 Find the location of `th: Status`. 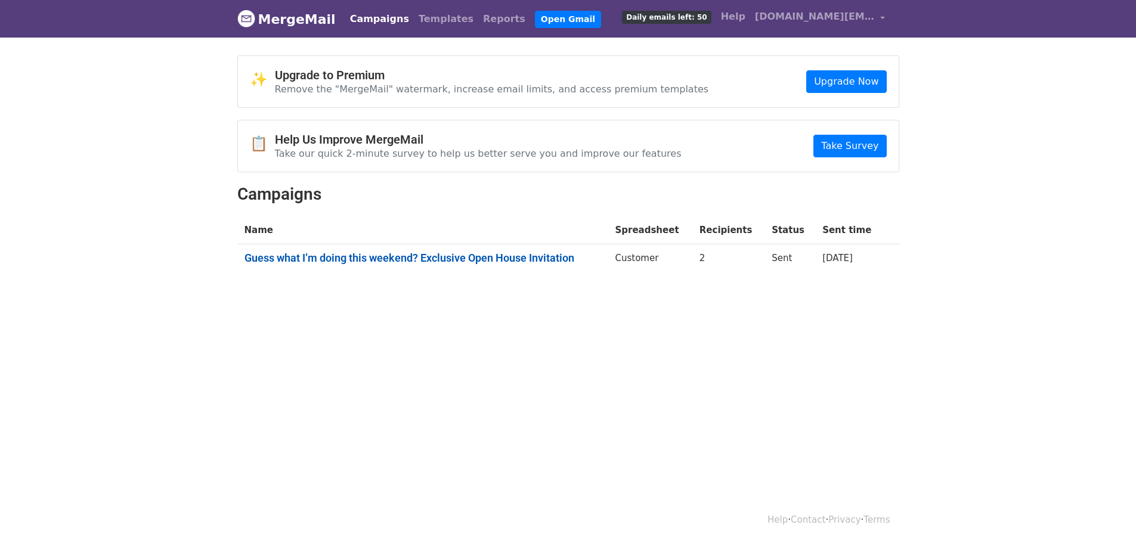

th: Status is located at coordinates (789, 230).